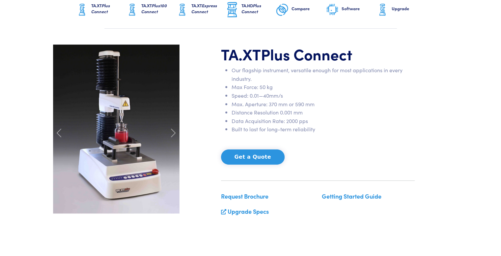  Describe the element at coordinates (318, 54) in the screenshot. I see `h1: TA.XT` at that location.